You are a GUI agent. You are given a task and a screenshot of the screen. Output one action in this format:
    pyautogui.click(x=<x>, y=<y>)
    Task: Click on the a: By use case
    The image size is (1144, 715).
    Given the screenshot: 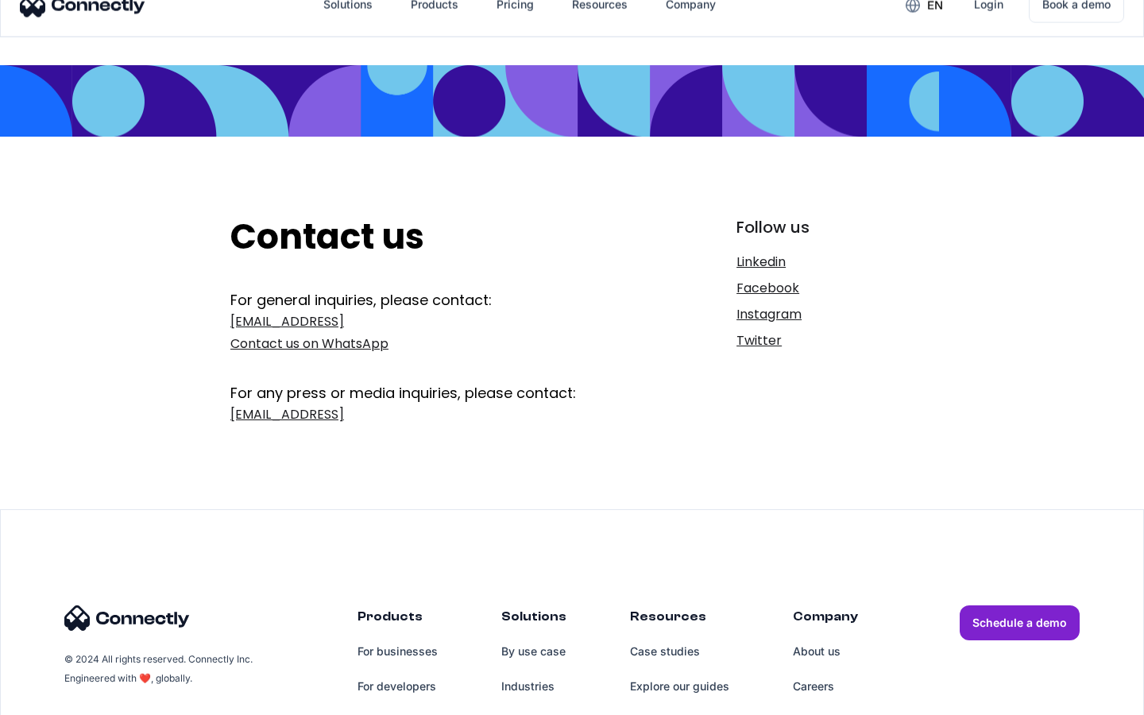 What is the action you would take?
    pyautogui.click(x=534, y=651)
    